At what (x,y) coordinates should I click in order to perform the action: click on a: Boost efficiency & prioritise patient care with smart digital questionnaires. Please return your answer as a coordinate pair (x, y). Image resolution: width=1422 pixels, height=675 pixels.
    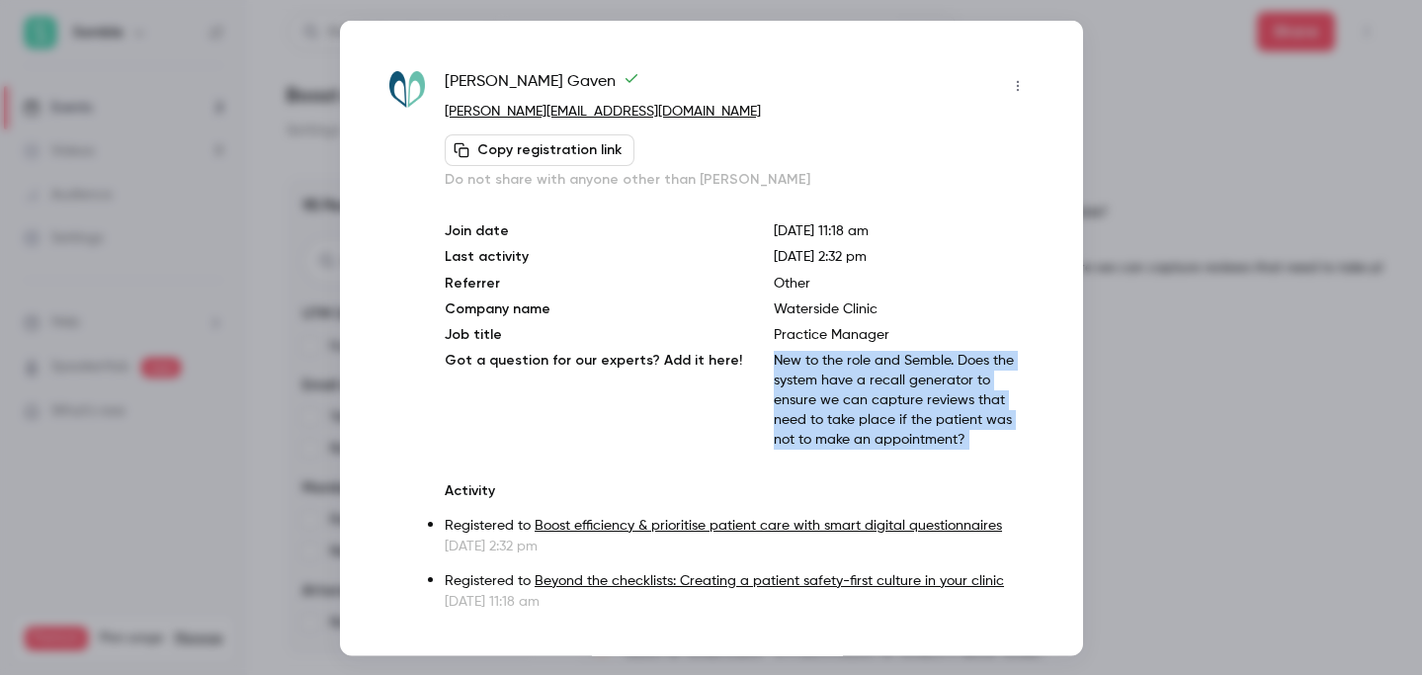
    Looking at the image, I should click on (768, 525).